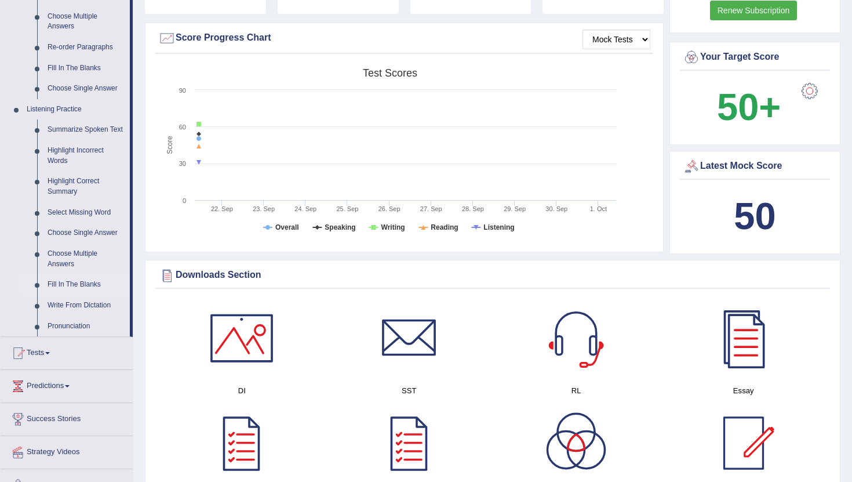 This screenshot has height=482, width=852. What do you see at coordinates (86, 130) in the screenshot?
I see `a: Summarize Spoken Text` at bounding box center [86, 130].